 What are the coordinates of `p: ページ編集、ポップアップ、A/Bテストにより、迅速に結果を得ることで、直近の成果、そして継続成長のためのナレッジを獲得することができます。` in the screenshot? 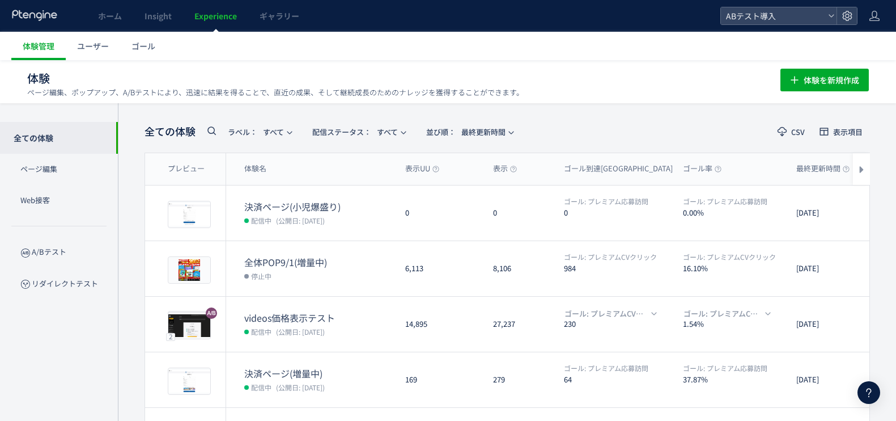 It's located at (276, 92).